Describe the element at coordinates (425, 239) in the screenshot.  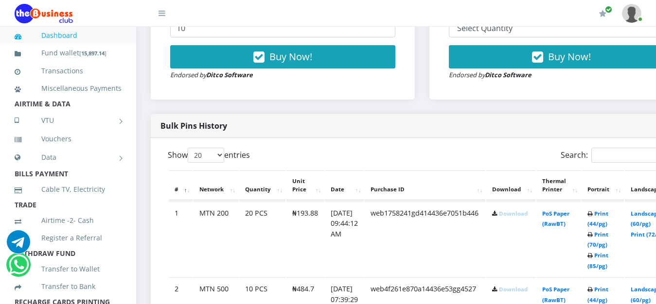
I see `td: web1758241gd414436e7051b446` at that location.